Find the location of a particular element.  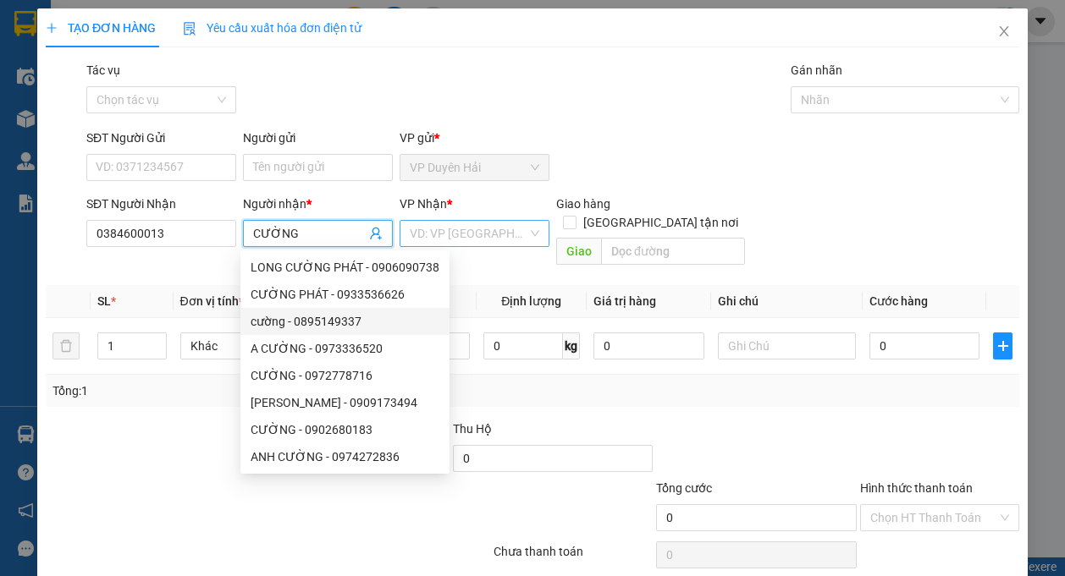

span: SL is located at coordinates (104, 301).